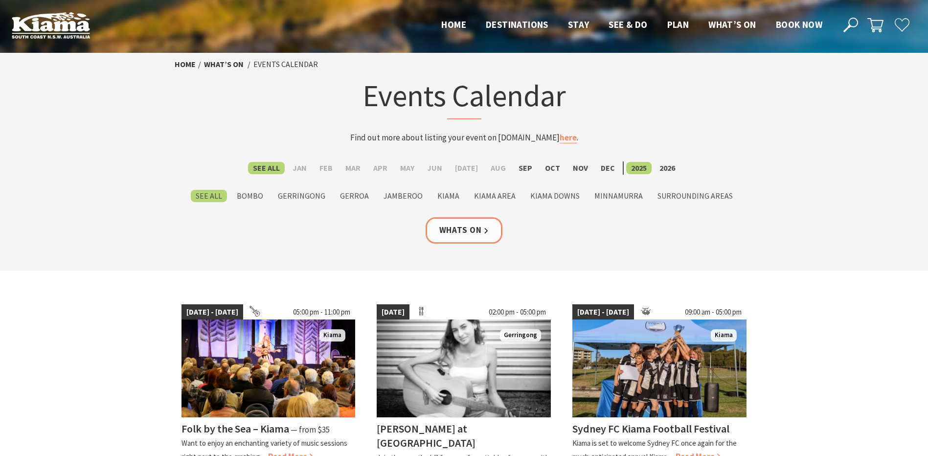 Image resolution: width=928 pixels, height=456 pixels. I want to click on a: Whats On, so click(464, 230).